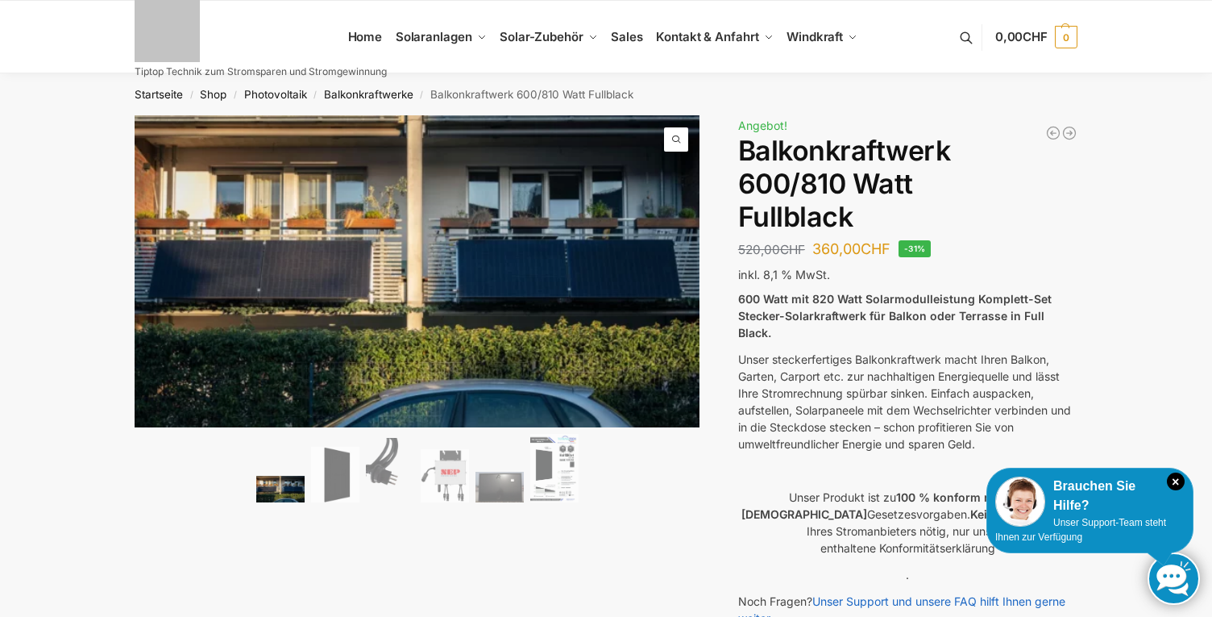 The height and width of the screenshot is (617, 1212). Describe the element at coordinates (1037, 37) in the screenshot. I see `a: 0,00CHF 0` at that location.